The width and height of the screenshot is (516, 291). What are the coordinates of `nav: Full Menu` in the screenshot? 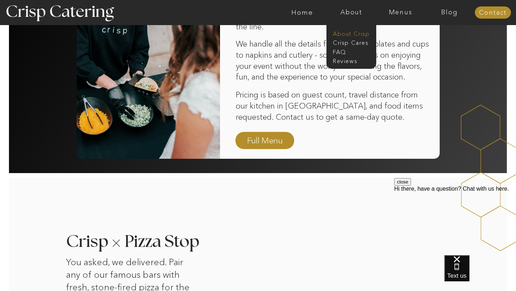 It's located at (265, 141).